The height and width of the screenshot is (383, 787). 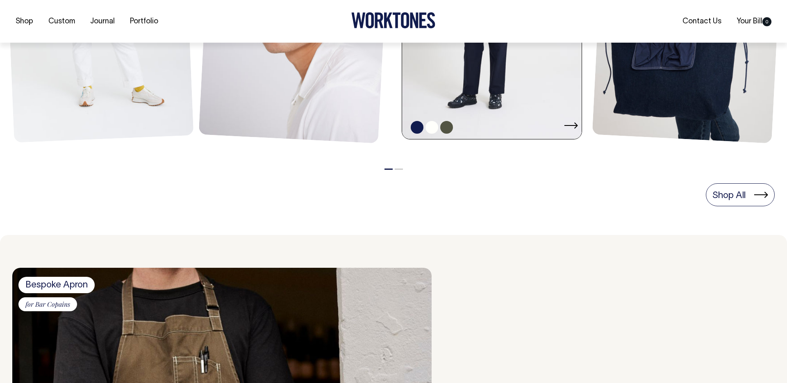 I want to click on a: Shop, so click(x=24, y=21).